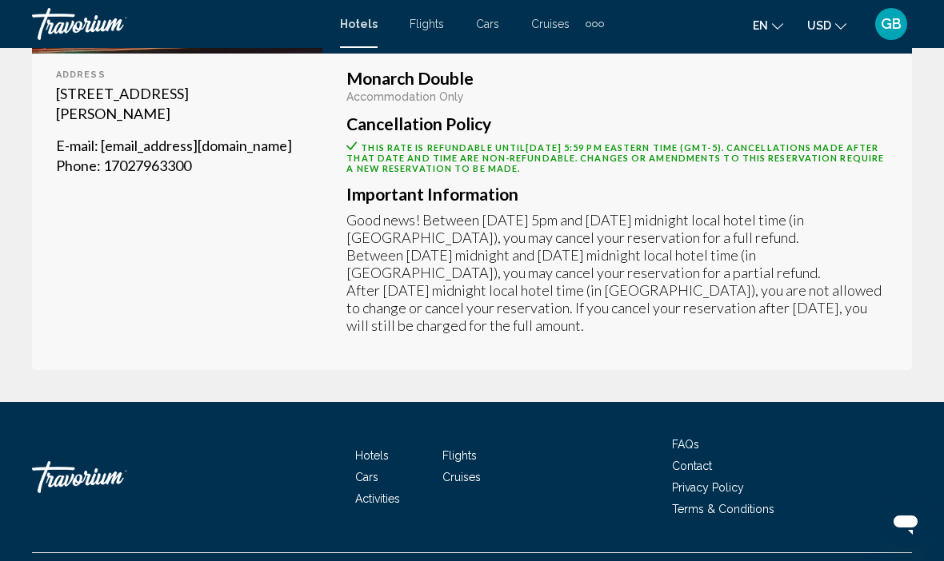 Image resolution: width=944 pixels, height=561 pixels. I want to click on span: : 17027963300, so click(144, 166).